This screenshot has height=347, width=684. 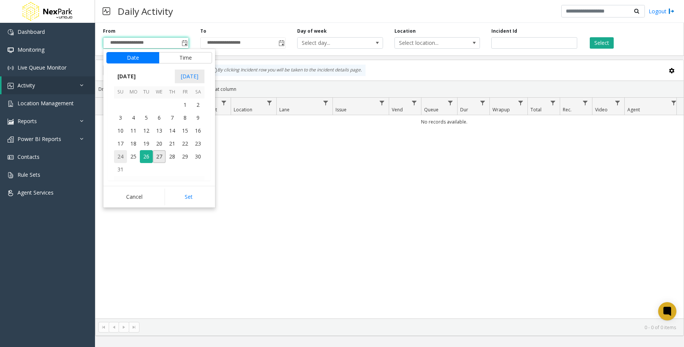 I want to click on span: Lane, so click(x=284, y=109).